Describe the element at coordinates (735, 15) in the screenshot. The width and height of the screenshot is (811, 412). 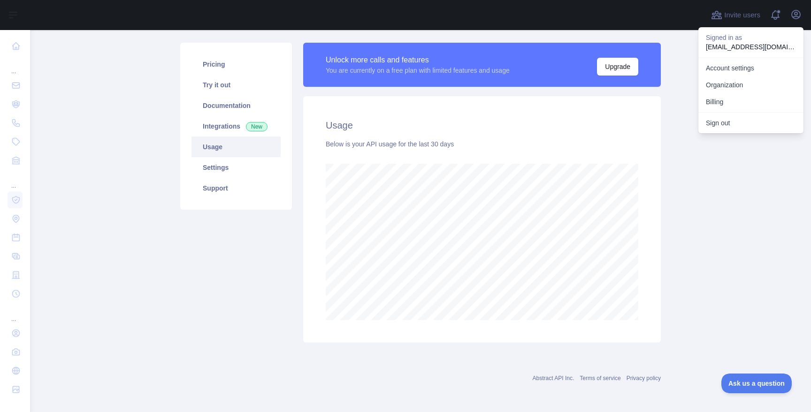
I see `button: Invite users` at that location.